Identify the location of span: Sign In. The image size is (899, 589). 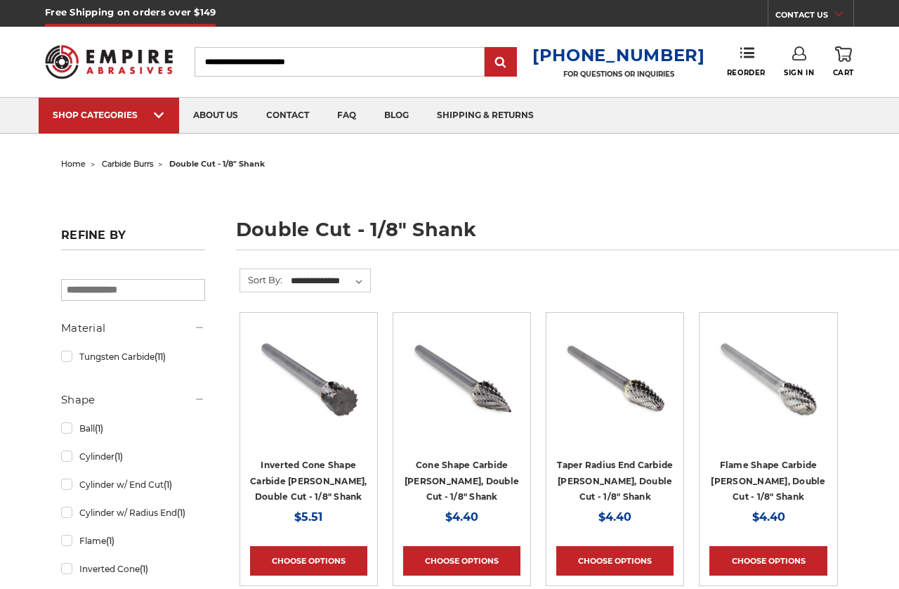
(799, 72).